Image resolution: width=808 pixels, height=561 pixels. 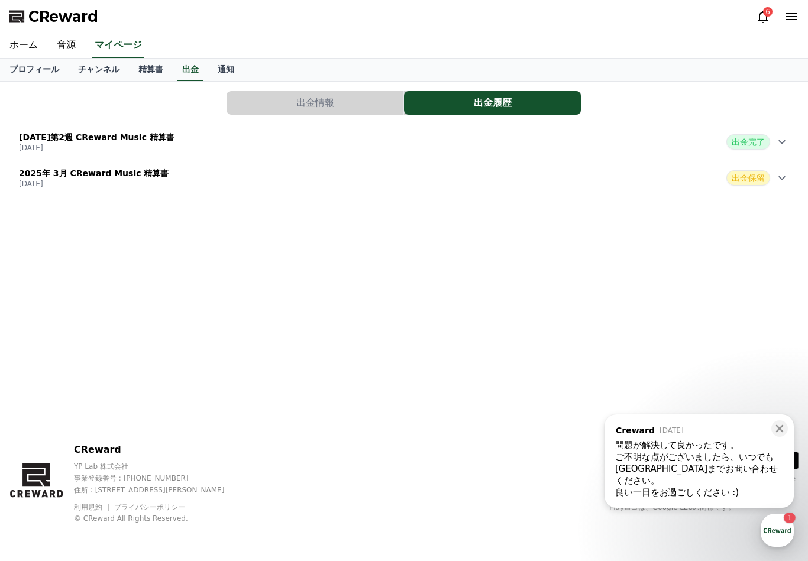 I want to click on a: チャンネル, so click(x=99, y=70).